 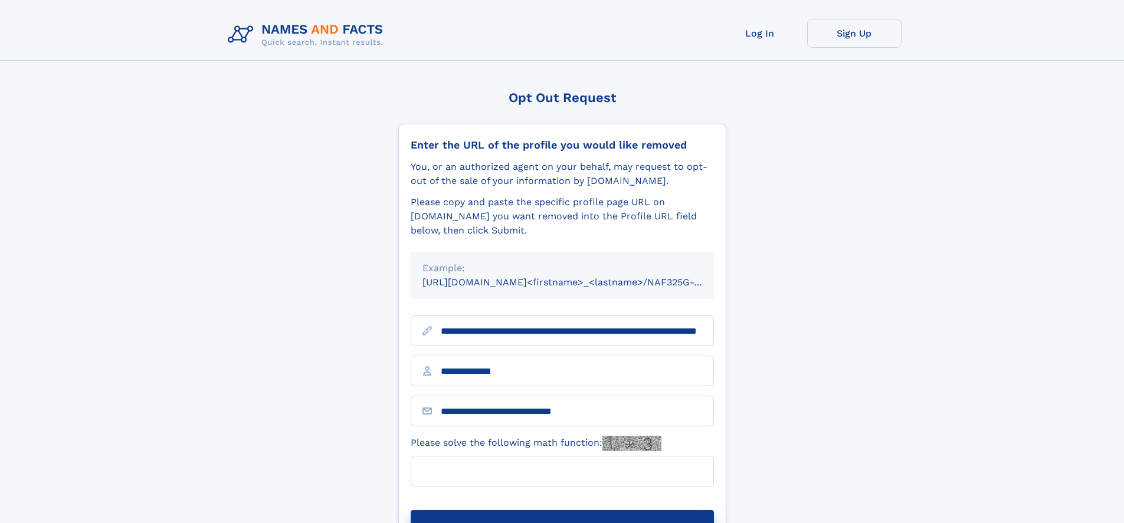 What do you see at coordinates (536, 444) in the screenshot?
I see `label: Please solve the following math function:` at bounding box center [536, 444].